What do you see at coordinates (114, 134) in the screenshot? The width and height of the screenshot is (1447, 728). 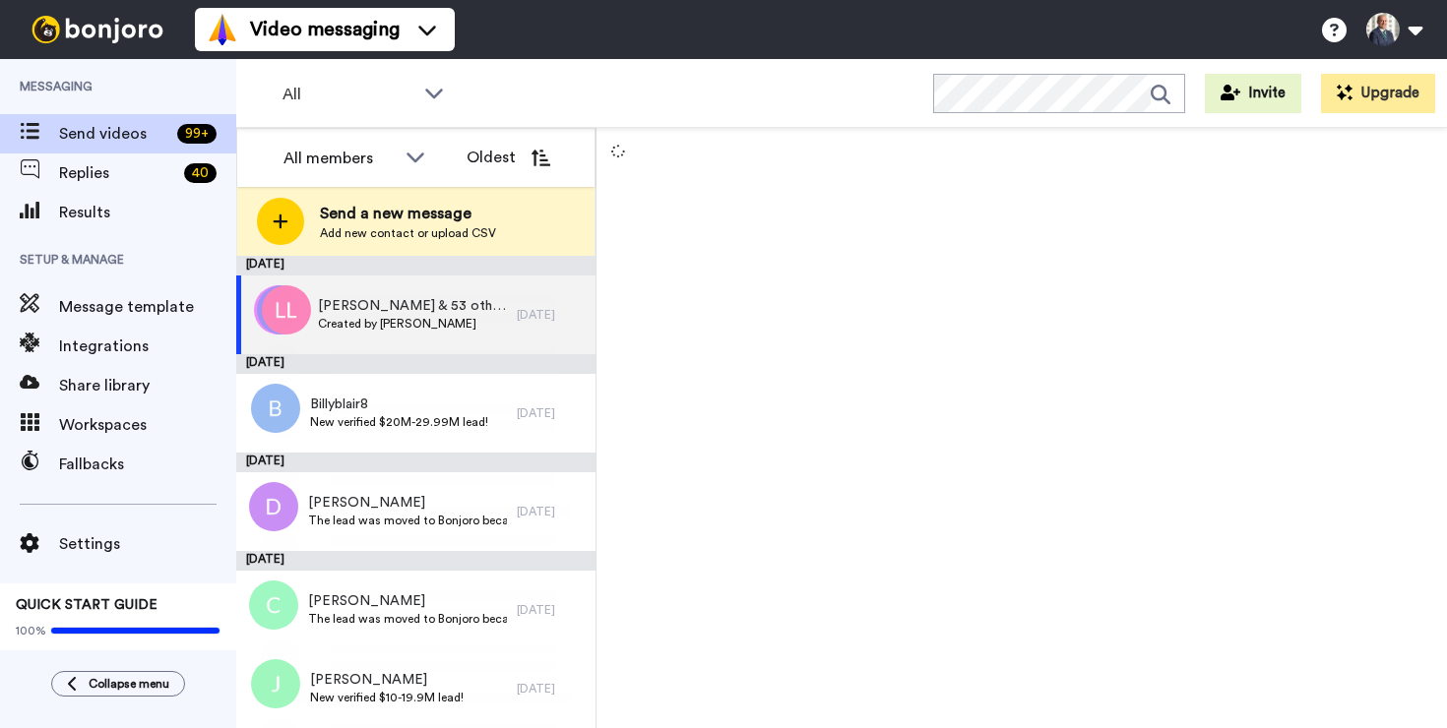 I see `span: Send videos` at bounding box center [114, 134].